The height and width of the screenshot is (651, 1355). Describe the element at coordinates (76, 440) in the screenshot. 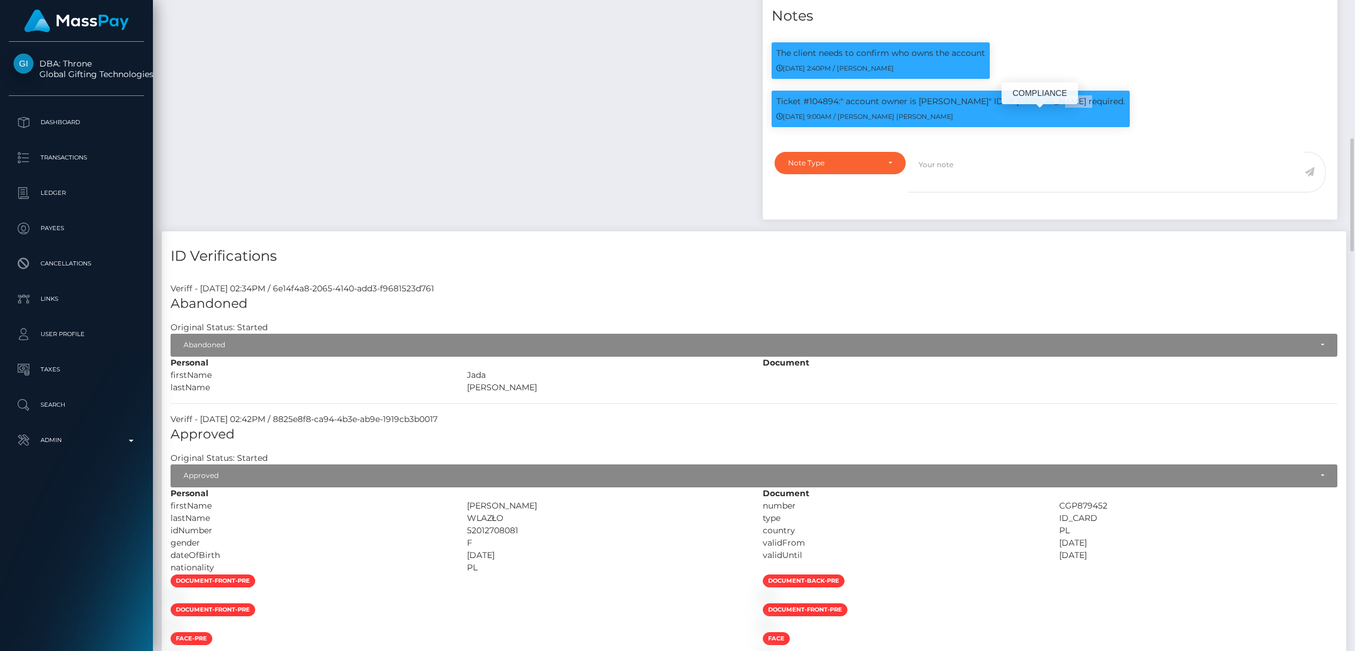

I see `p: Admin` at that location.